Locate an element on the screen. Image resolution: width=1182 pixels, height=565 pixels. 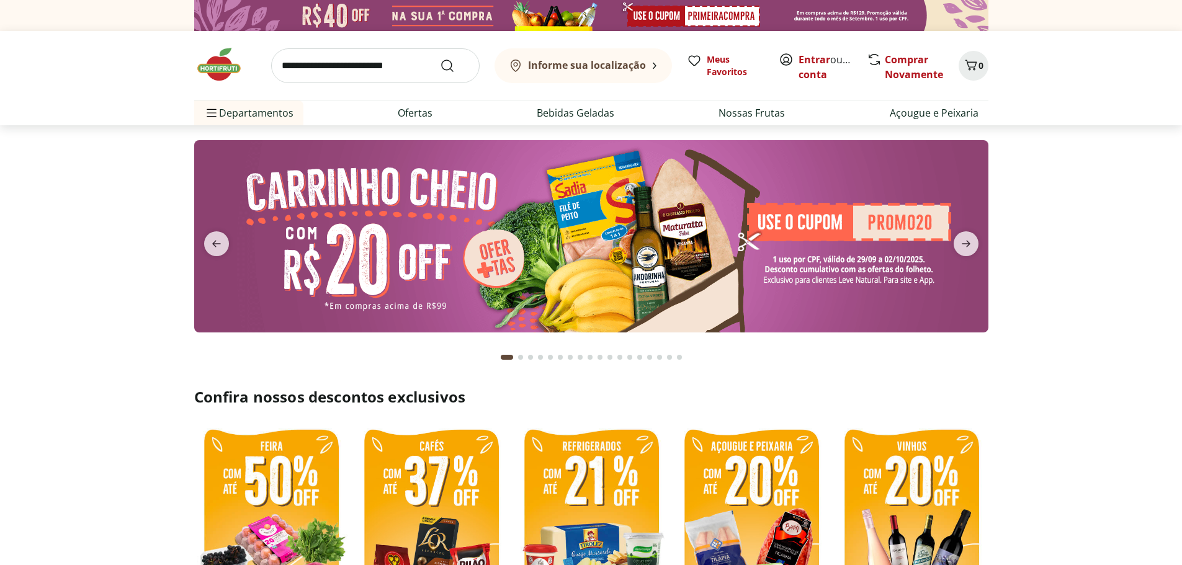
a: Meus Favoritos is located at coordinates (725, 66).